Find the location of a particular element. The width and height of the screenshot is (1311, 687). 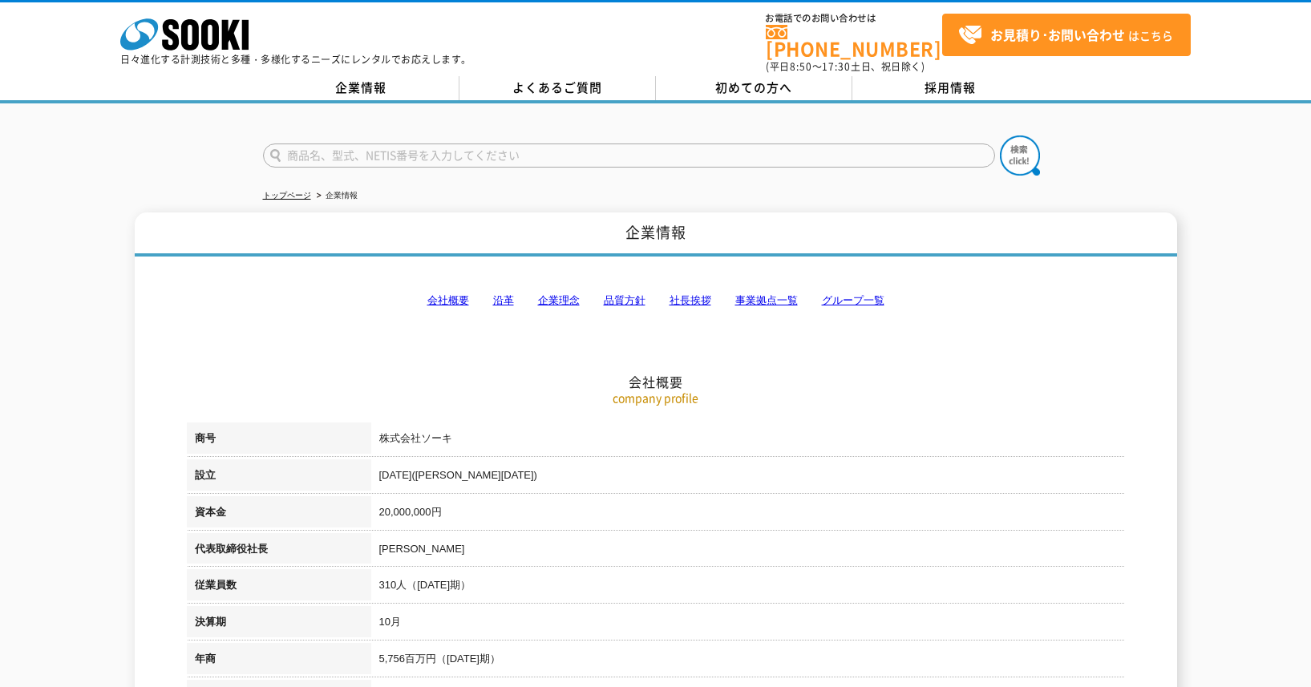

input: 商品名、型式、NETIS番号を入力してください is located at coordinates (629, 156).